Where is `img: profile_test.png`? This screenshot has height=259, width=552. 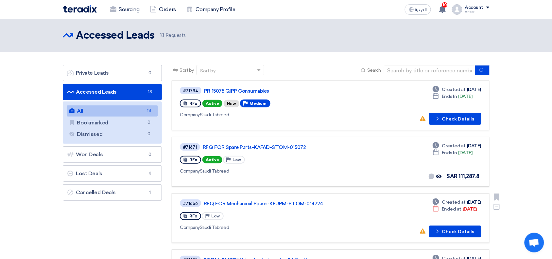 img: profile_test.png is located at coordinates (458, 9).